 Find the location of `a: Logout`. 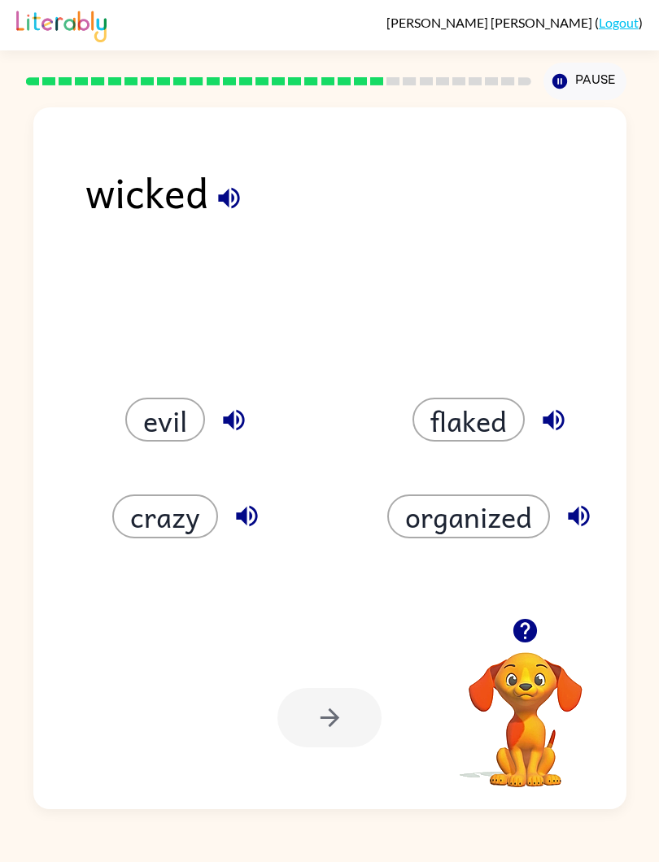

a: Logout is located at coordinates (618, 22).